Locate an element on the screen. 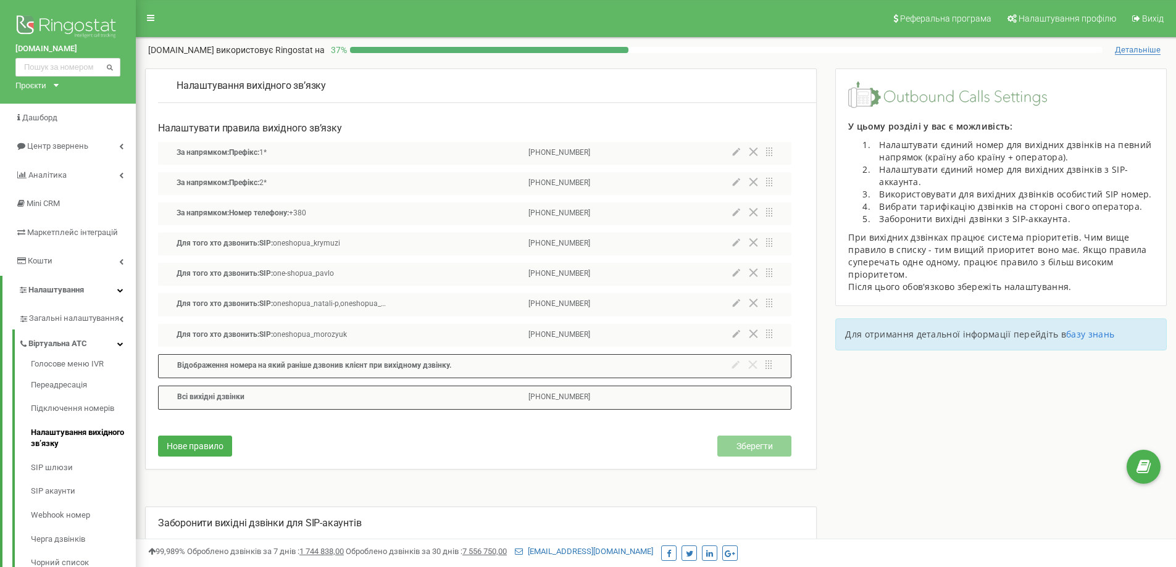 The height and width of the screenshot is (567, 1176). a: Налаштування is located at coordinates (69, 290).